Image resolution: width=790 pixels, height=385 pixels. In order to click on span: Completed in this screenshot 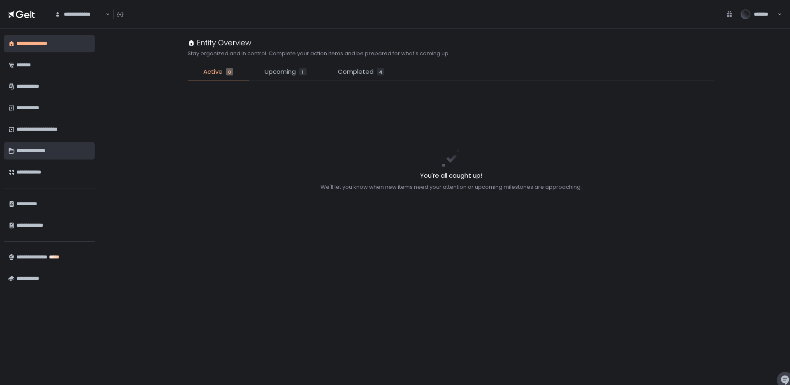, I will do `click(356, 72)`.